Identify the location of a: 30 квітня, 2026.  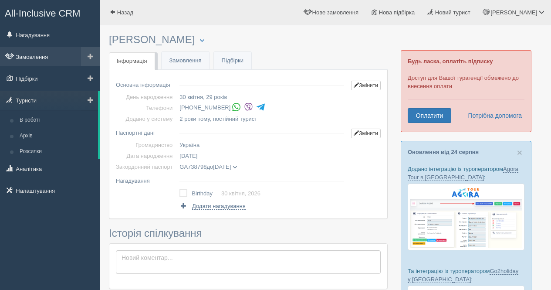
(241, 193).